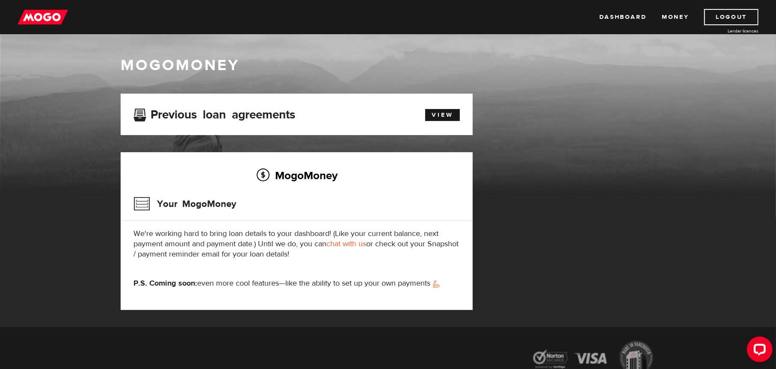  I want to click on a: Dashboard, so click(623, 17).